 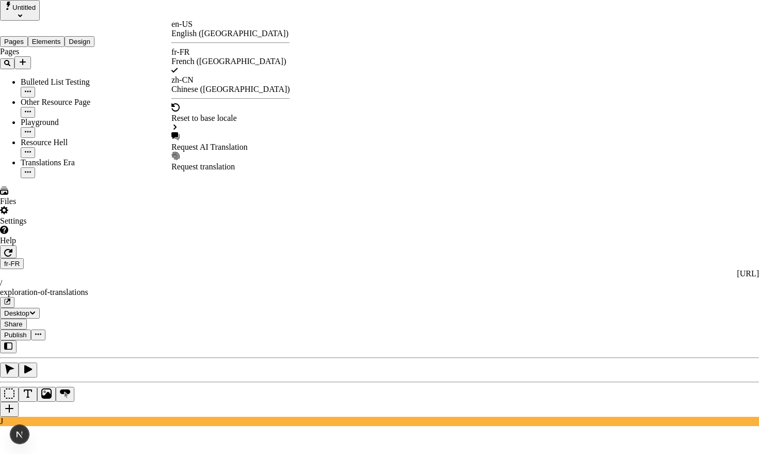 I want to click on div: Open locale picker, so click(x=230, y=96).